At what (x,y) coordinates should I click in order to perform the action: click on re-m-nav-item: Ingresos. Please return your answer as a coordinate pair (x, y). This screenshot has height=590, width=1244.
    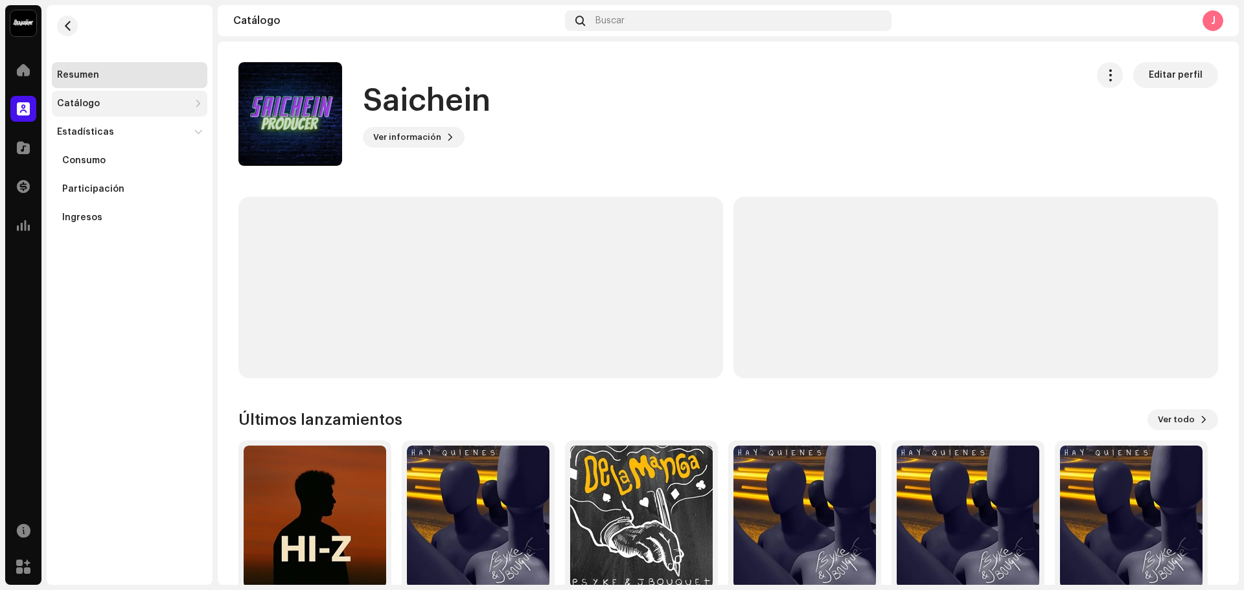
    Looking at the image, I should click on (130, 218).